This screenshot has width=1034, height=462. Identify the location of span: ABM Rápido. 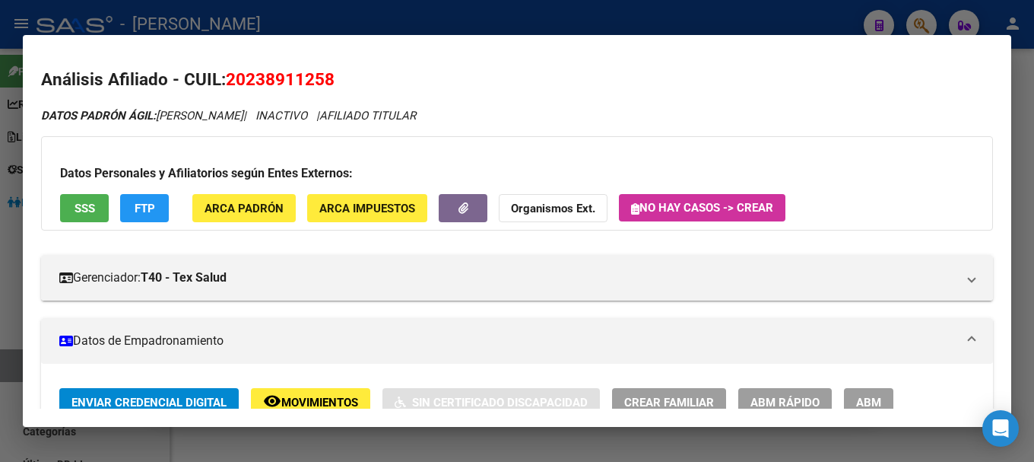
(785, 402).